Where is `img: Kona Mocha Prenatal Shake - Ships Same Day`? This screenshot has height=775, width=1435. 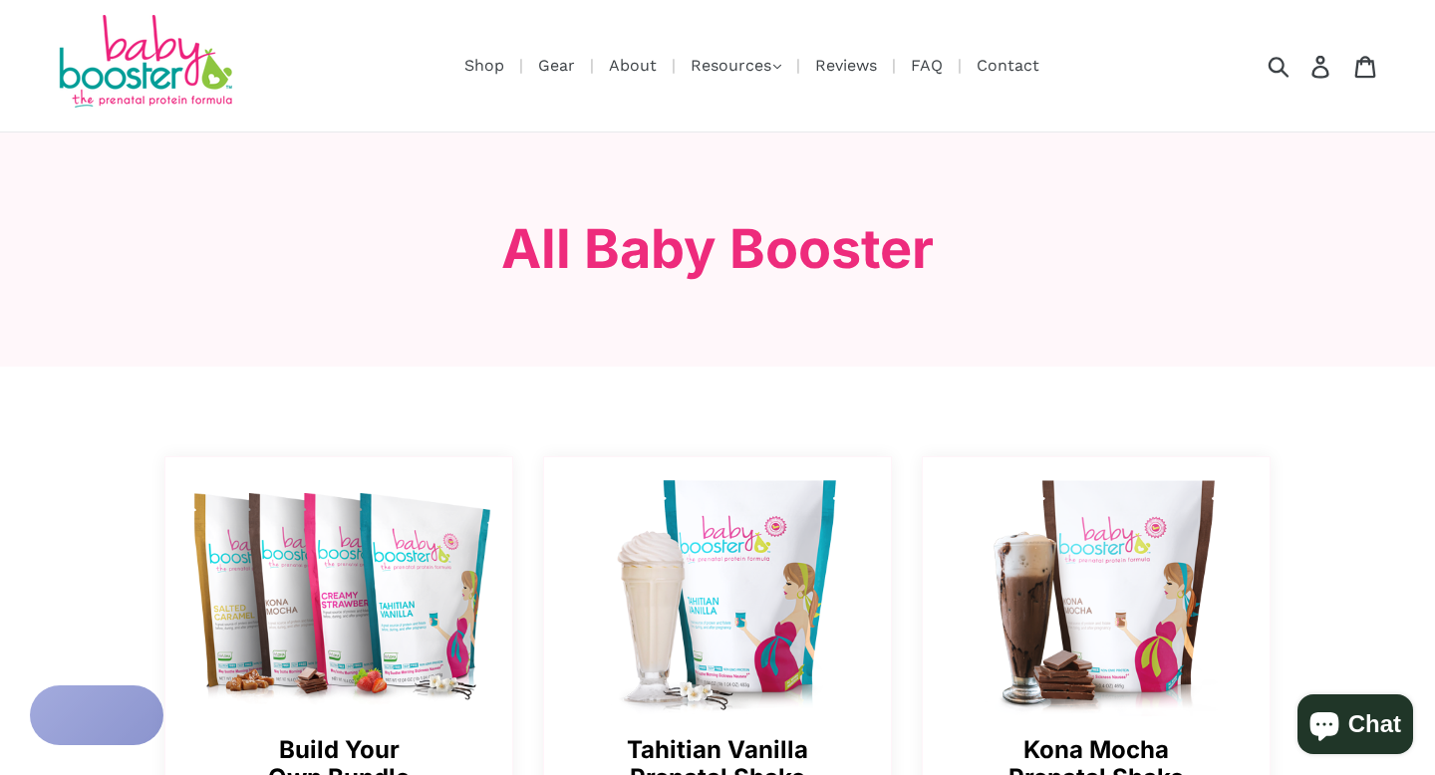
img: Kona Mocha Prenatal Shake - Ships Same Day is located at coordinates (1097, 592).